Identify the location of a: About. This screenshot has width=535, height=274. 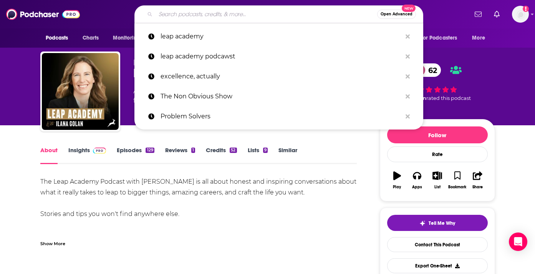
(49, 155).